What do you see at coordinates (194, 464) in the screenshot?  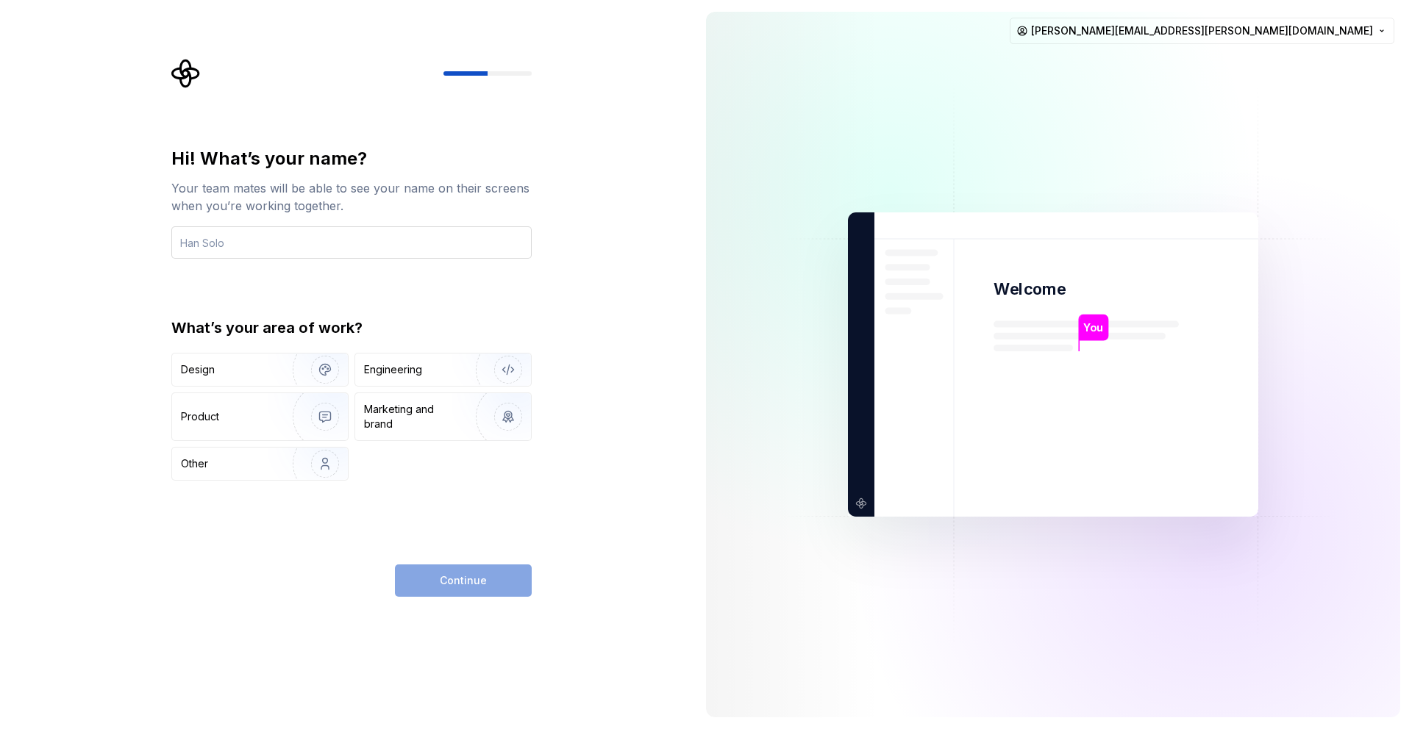 I see `div: Other` at bounding box center [194, 464].